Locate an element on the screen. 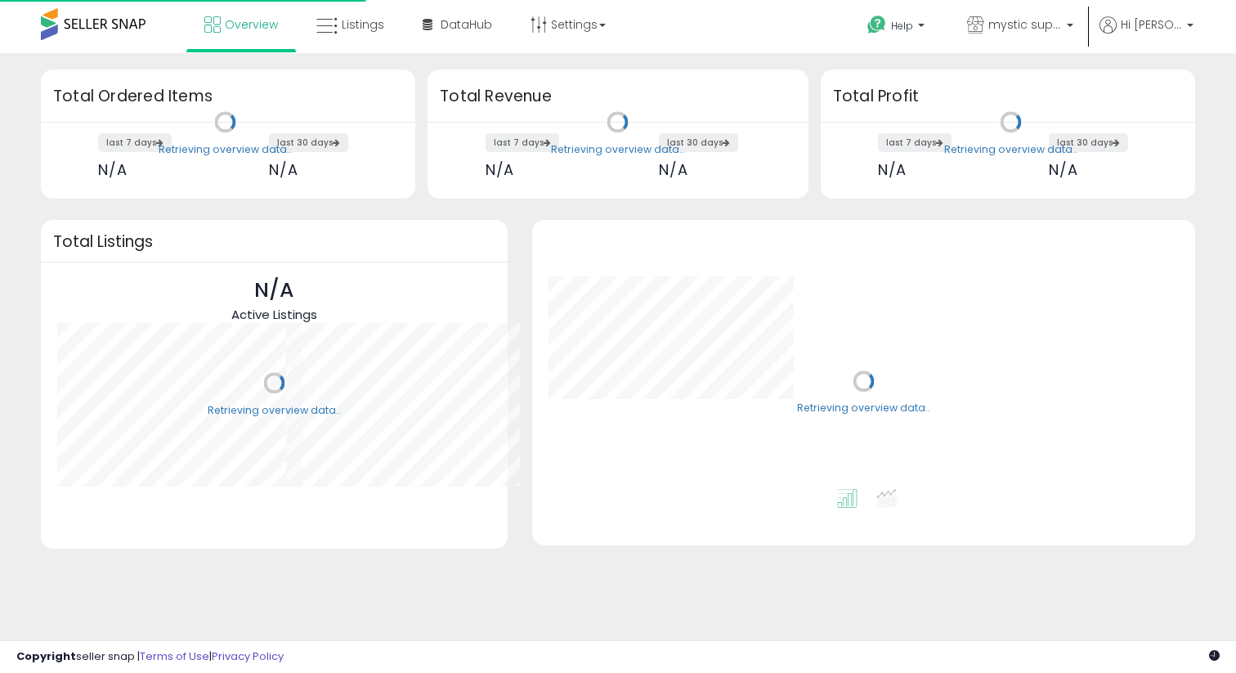  div: seller snap | | is located at coordinates (150, 657).